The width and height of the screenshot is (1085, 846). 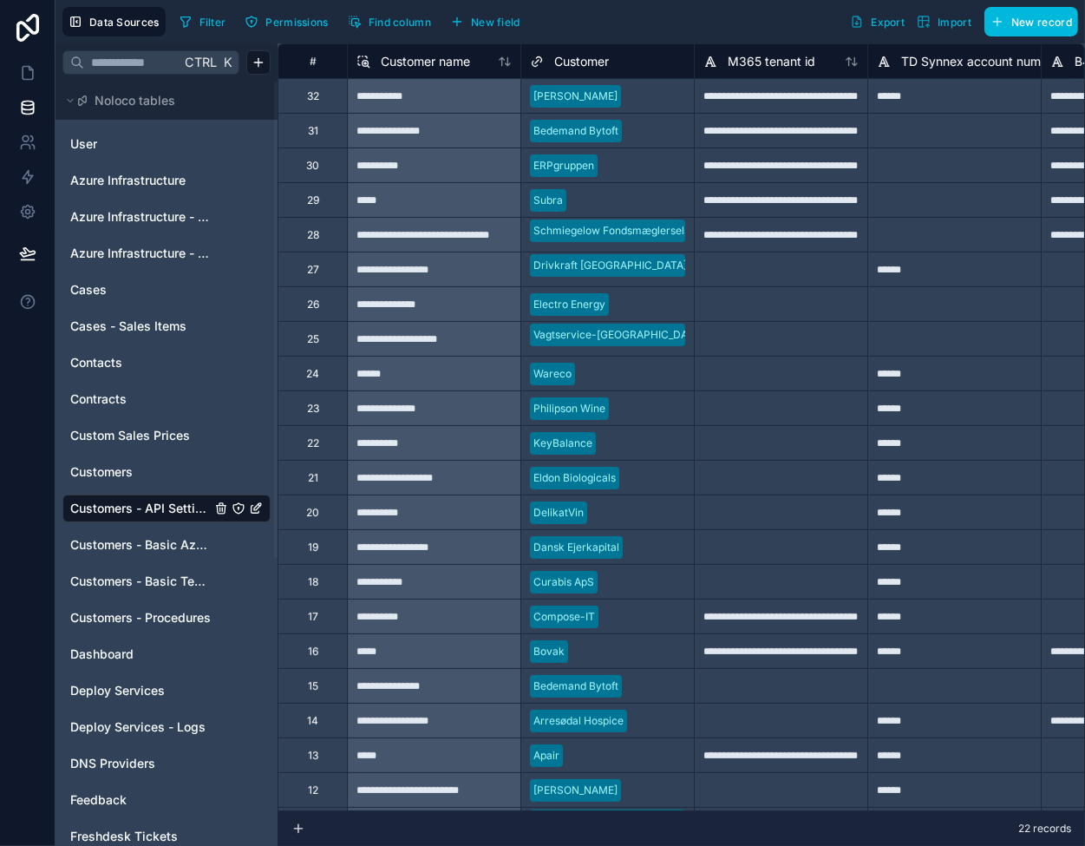 What do you see at coordinates (140, 836) in the screenshot?
I see `a: Freshdesk Tickets` at bounding box center [140, 836].